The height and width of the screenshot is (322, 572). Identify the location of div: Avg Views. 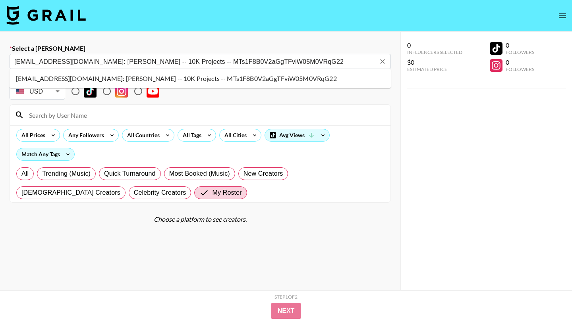
(297, 135).